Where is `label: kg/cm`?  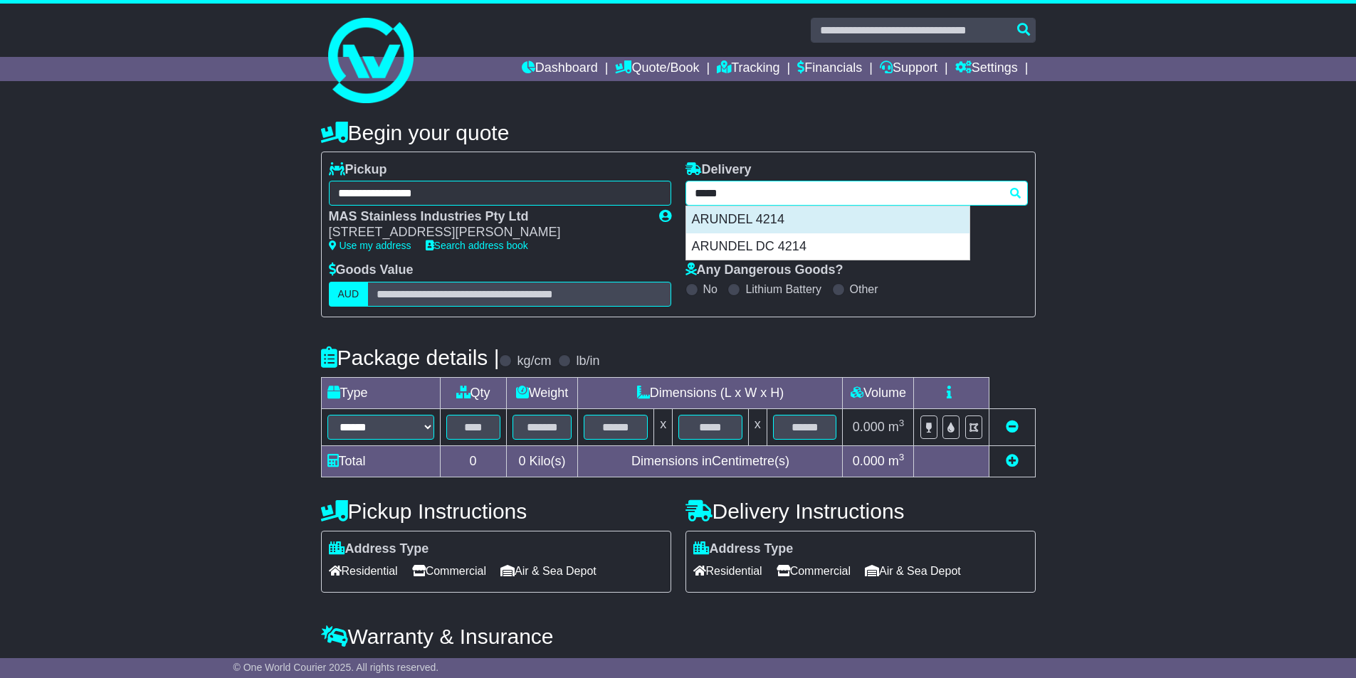 label: kg/cm is located at coordinates (534, 362).